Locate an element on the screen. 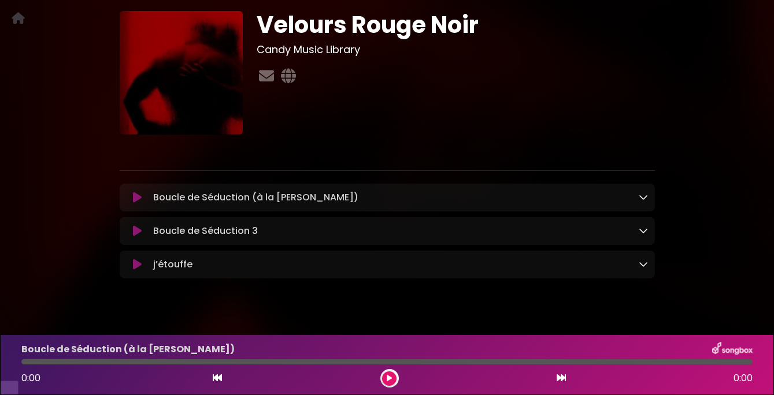 The width and height of the screenshot is (774, 395). img: WDXimotPTsGlODE0pUus is located at coordinates (182, 73).